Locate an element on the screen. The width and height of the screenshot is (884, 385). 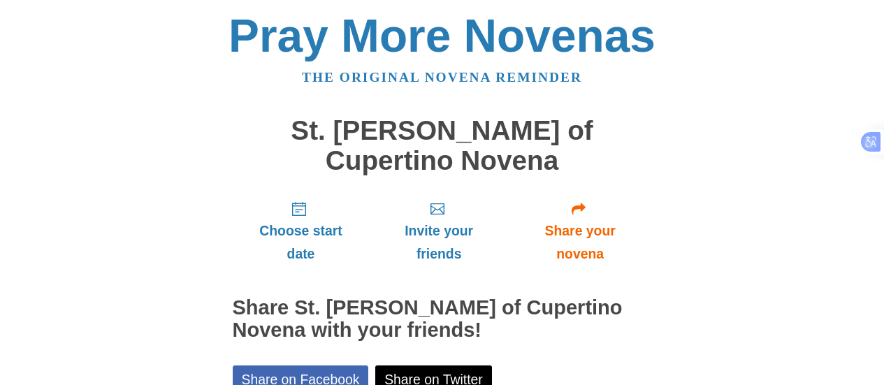
span: Invite your friends is located at coordinates (438, 242).